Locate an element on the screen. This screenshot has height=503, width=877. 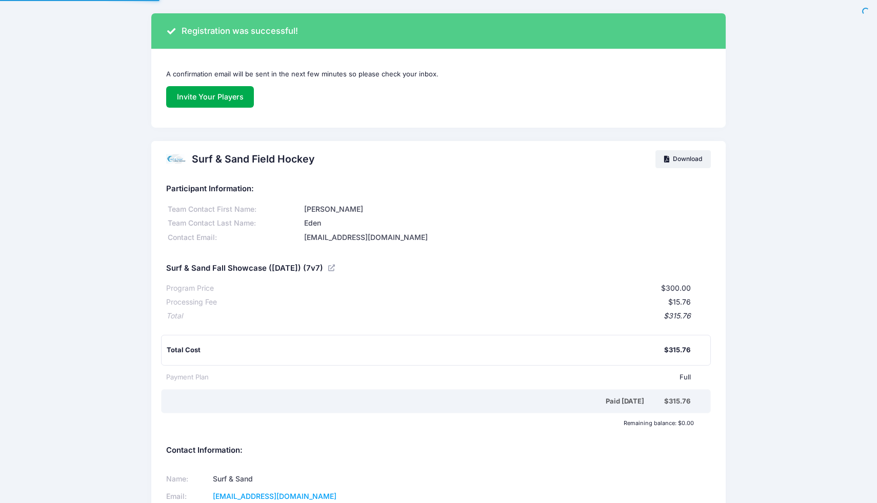
div: Payment Plan is located at coordinates (187, 377).